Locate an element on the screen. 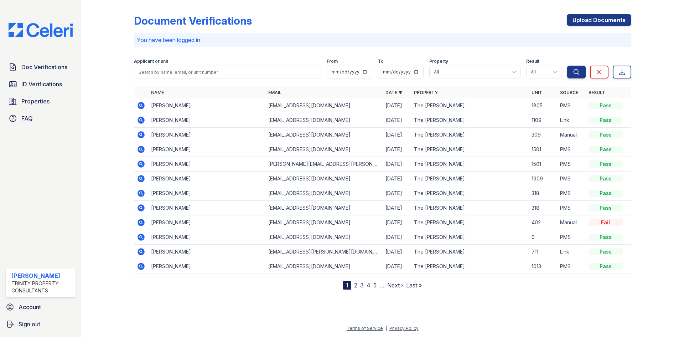 This screenshot has height=337, width=684. td: 1013 is located at coordinates (543, 266).